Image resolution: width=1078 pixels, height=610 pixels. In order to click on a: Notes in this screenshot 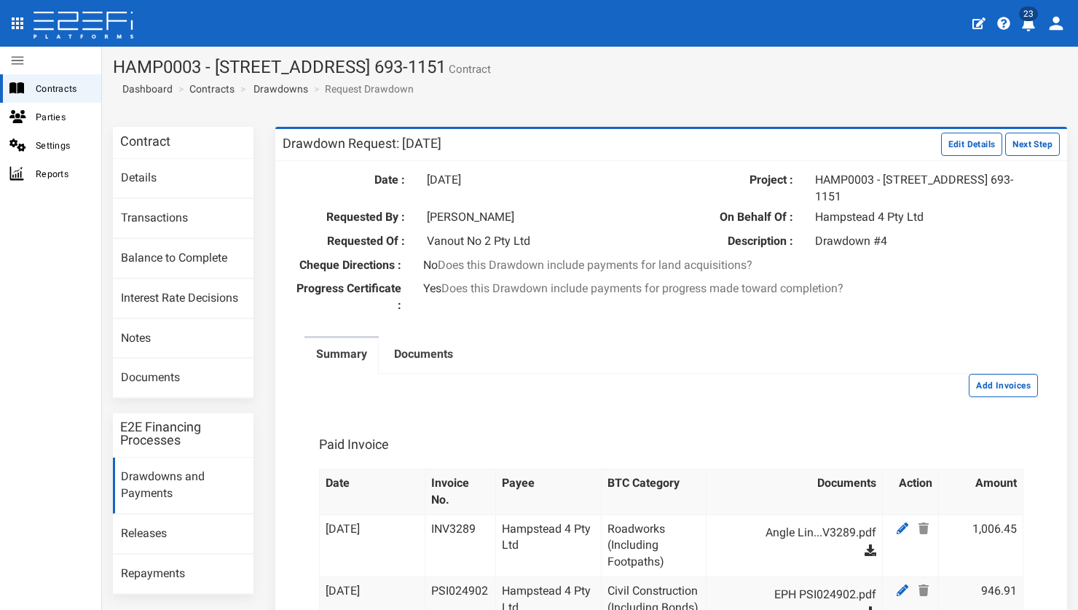, I will do `click(183, 339)`.